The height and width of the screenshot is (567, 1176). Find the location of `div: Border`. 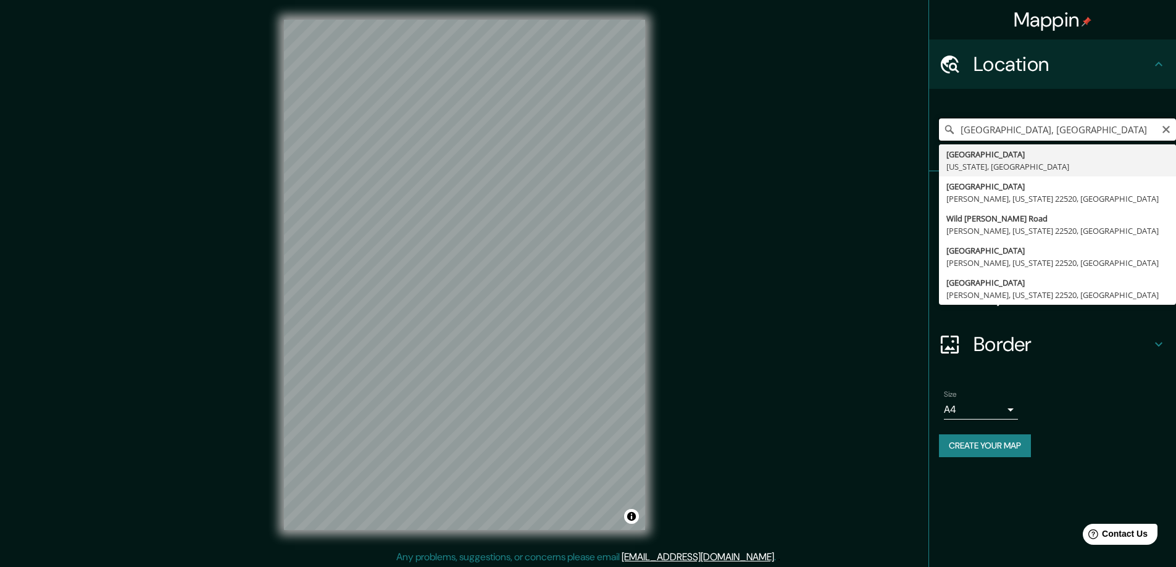

div: Border is located at coordinates (1052, 344).